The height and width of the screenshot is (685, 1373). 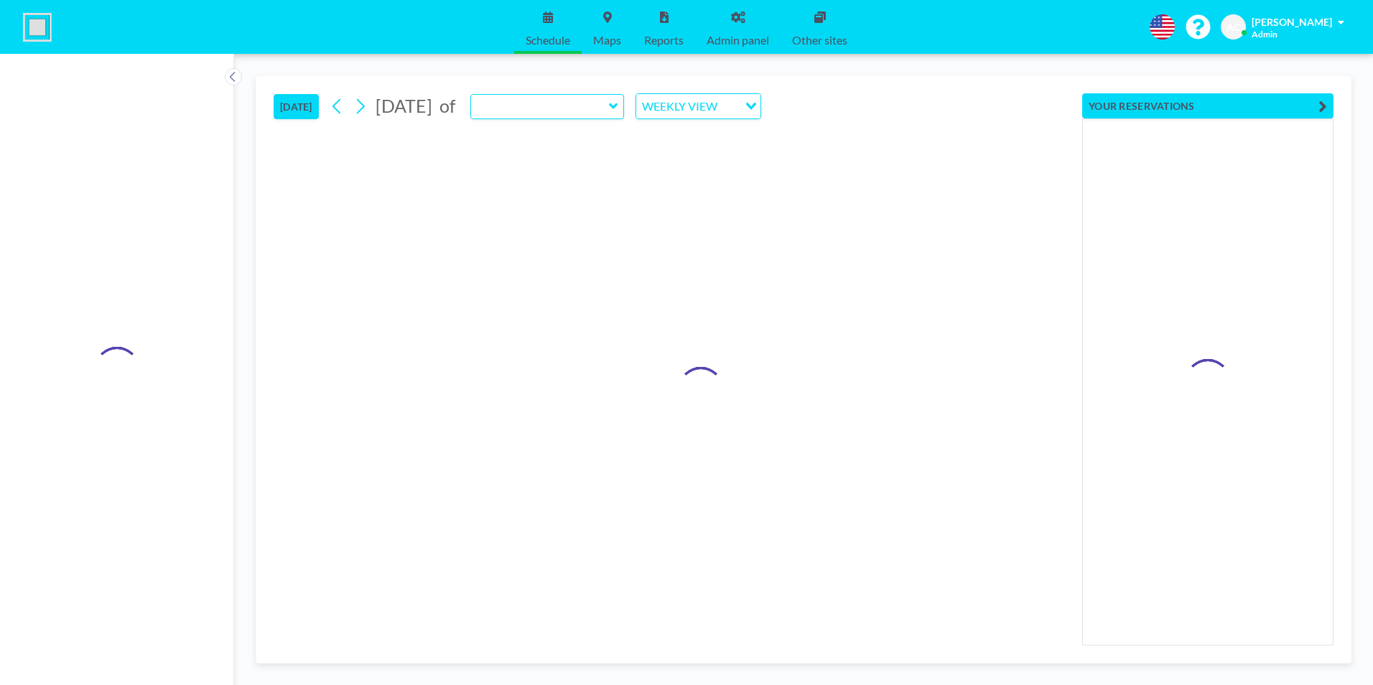 I want to click on span: Reports, so click(x=663, y=40).